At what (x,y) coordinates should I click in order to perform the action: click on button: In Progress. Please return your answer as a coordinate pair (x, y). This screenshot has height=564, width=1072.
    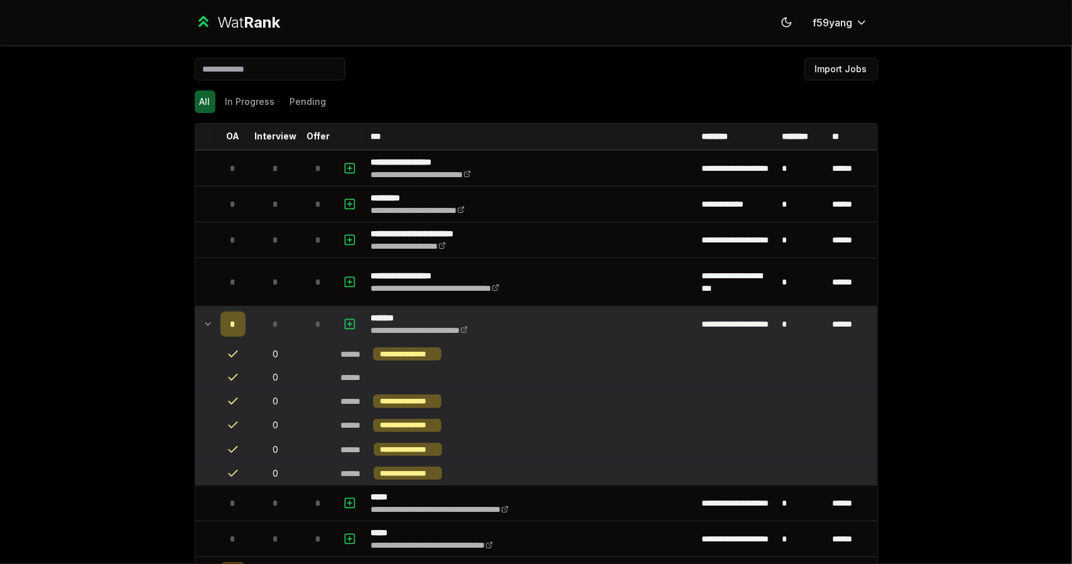
    Looking at the image, I should click on (250, 102).